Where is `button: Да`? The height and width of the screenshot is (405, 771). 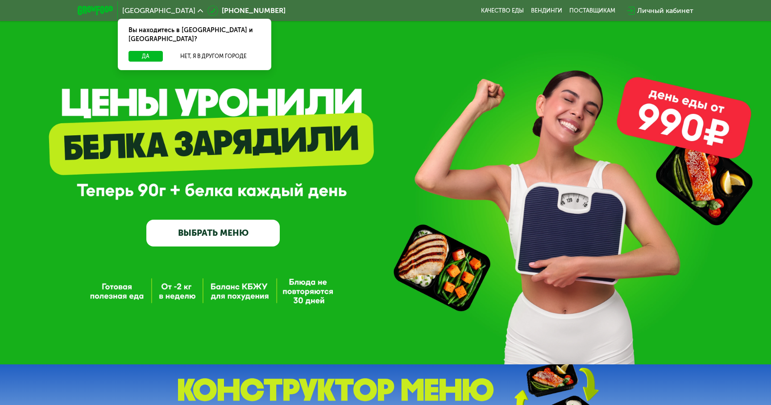 button: Да is located at coordinates (146, 56).